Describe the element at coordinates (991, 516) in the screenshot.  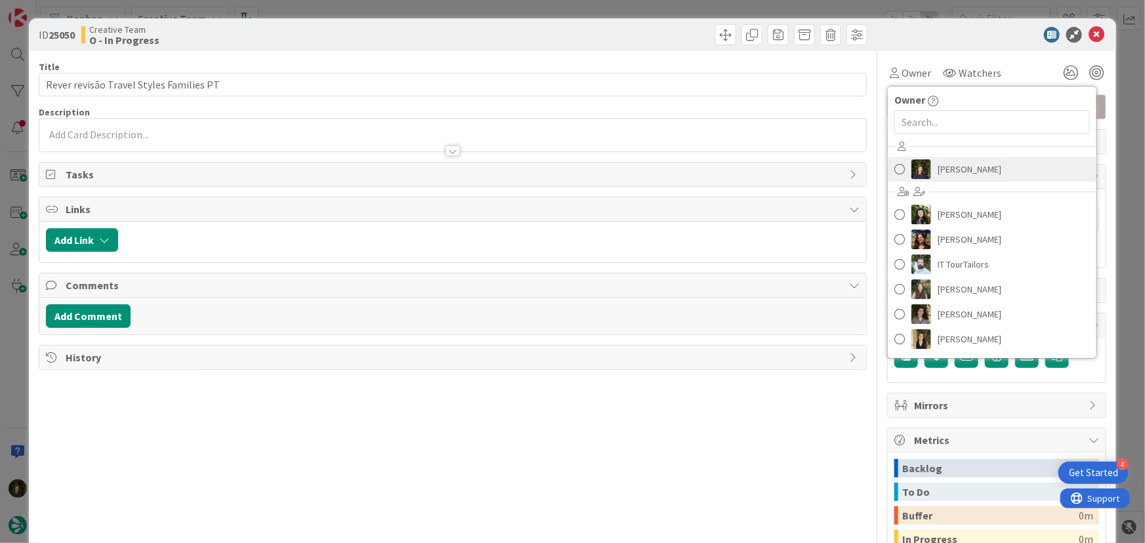
I see `div: Buffer` at that location.